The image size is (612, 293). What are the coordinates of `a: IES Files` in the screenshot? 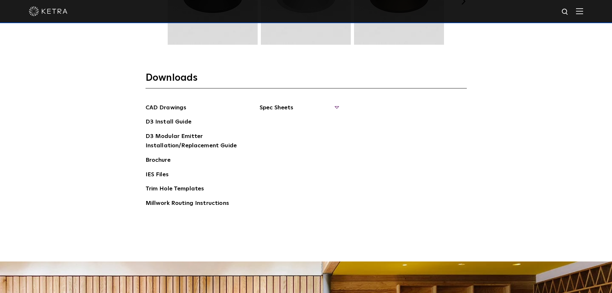 It's located at (157, 175).